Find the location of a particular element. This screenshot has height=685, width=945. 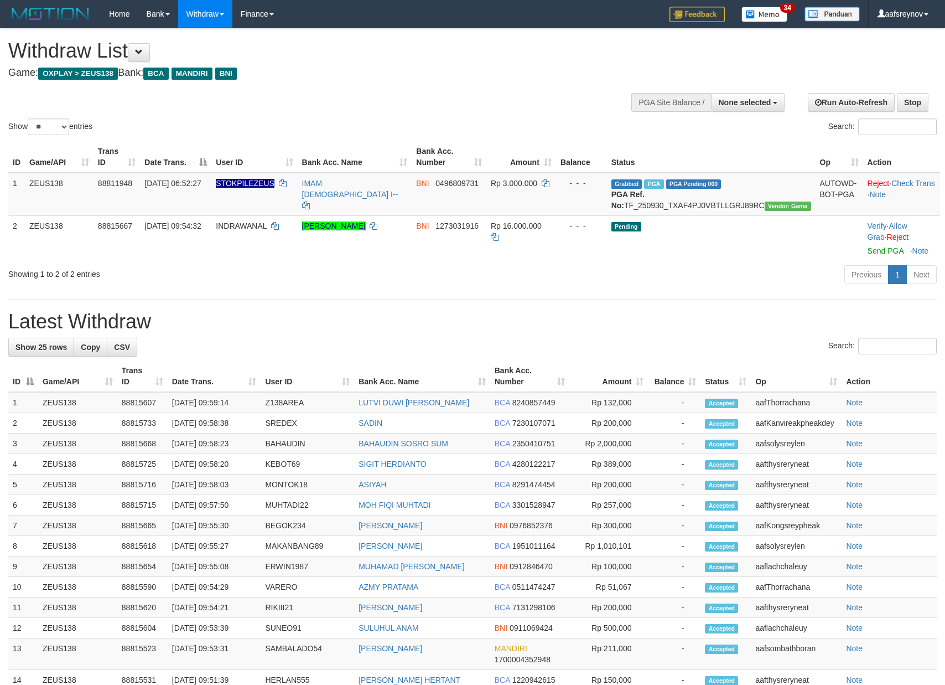

td: aafsombathboran is located at coordinates (796, 654).